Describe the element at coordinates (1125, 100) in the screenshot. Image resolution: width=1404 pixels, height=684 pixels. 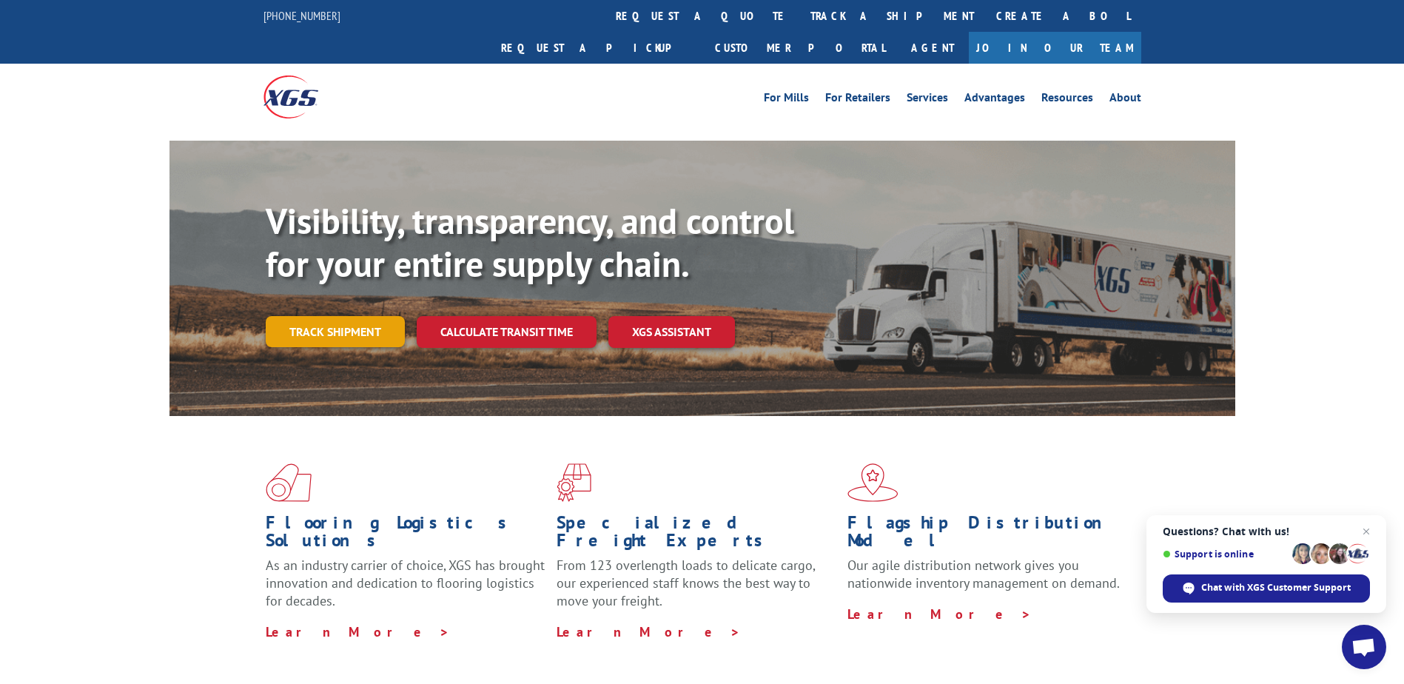
I see `a: About` at that location.